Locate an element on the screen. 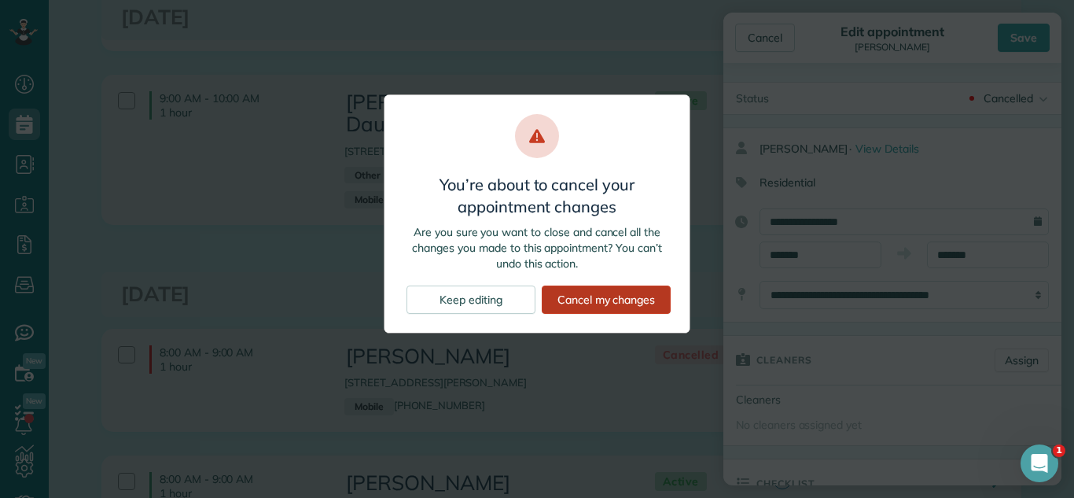  div: Cancel my changes is located at coordinates (606, 300).